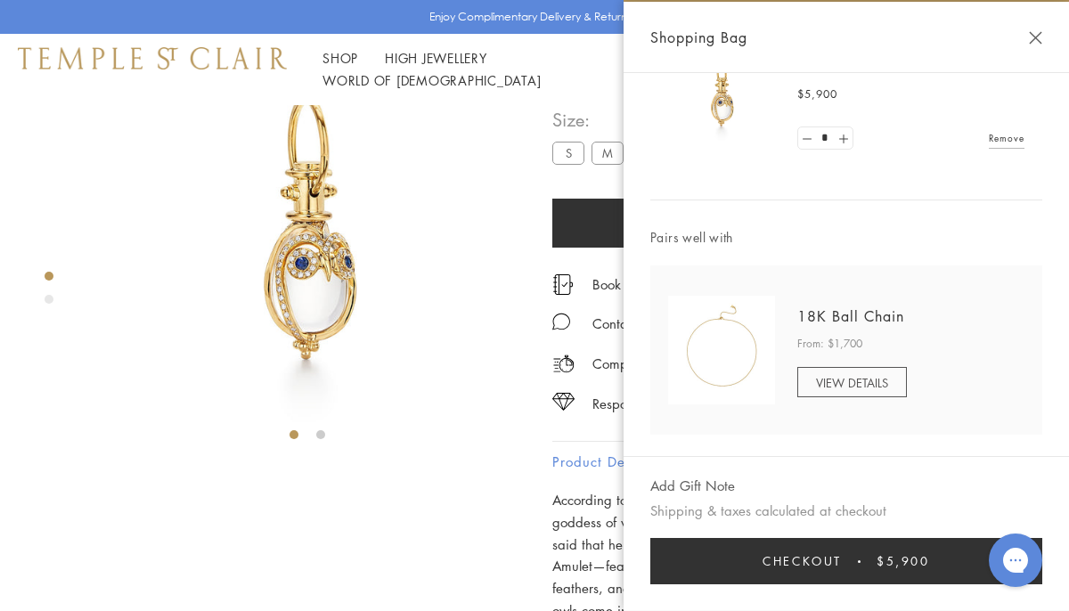 The height and width of the screenshot is (611, 1069). What do you see at coordinates (563, 284) in the screenshot?
I see `img: icon_appointment.svg` at bounding box center [563, 284].